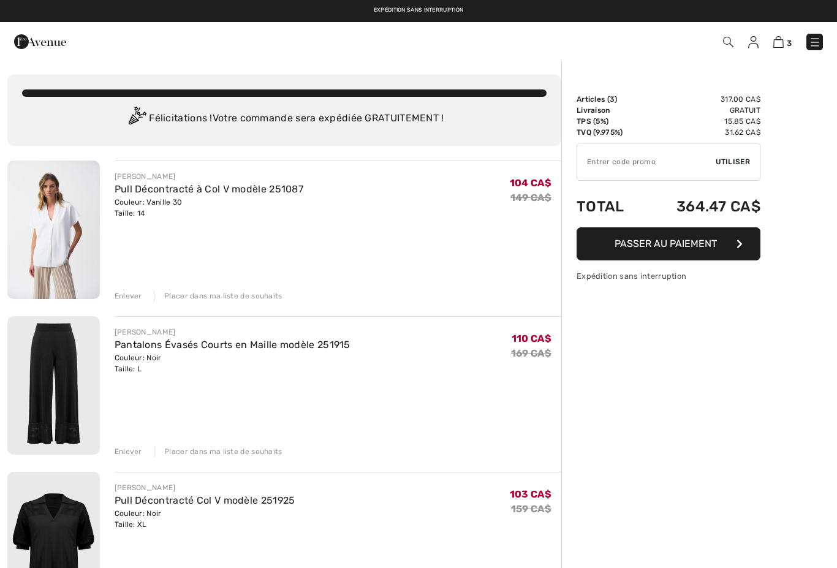 This screenshot has height=568, width=837. I want to click on img: Congratulation2.svg, so click(137, 119).